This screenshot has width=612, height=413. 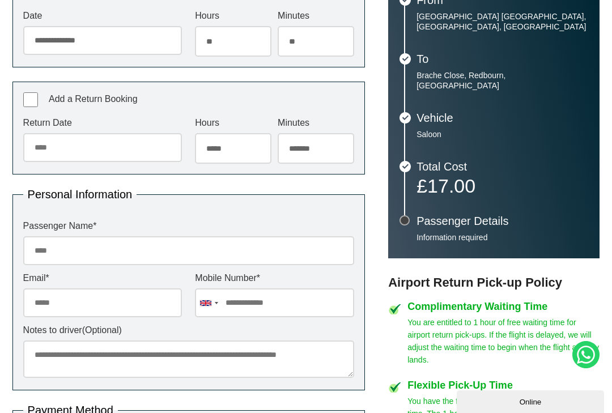 What do you see at coordinates (502, 59) in the screenshot?
I see `h3: To` at bounding box center [502, 59].